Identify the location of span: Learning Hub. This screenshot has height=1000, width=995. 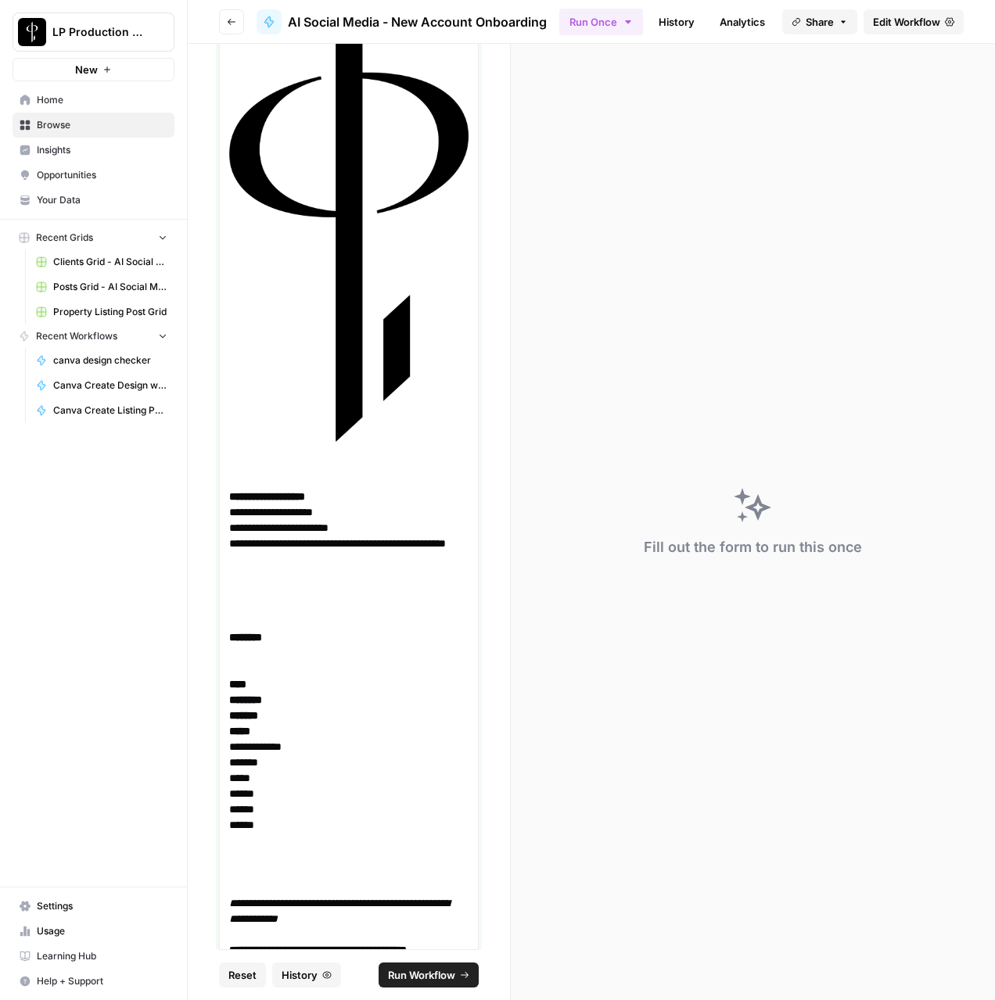
(102, 957).